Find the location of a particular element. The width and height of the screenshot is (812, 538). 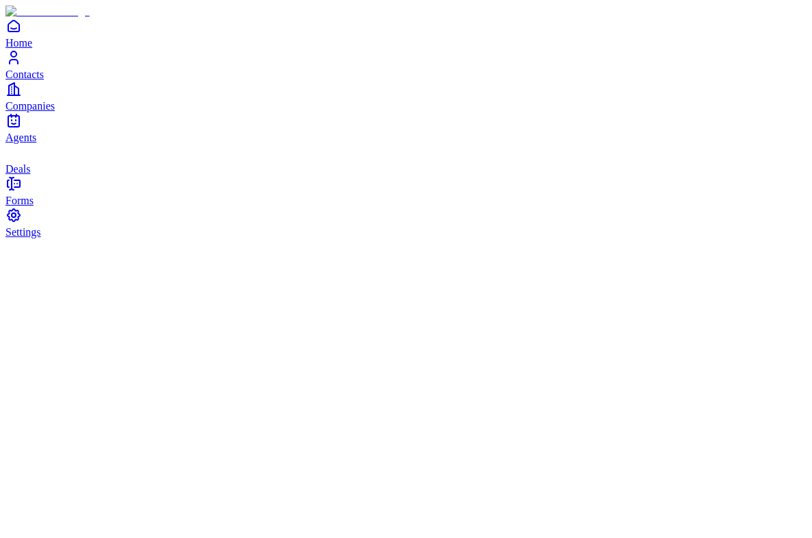

a: Forms is located at coordinates (406, 191).